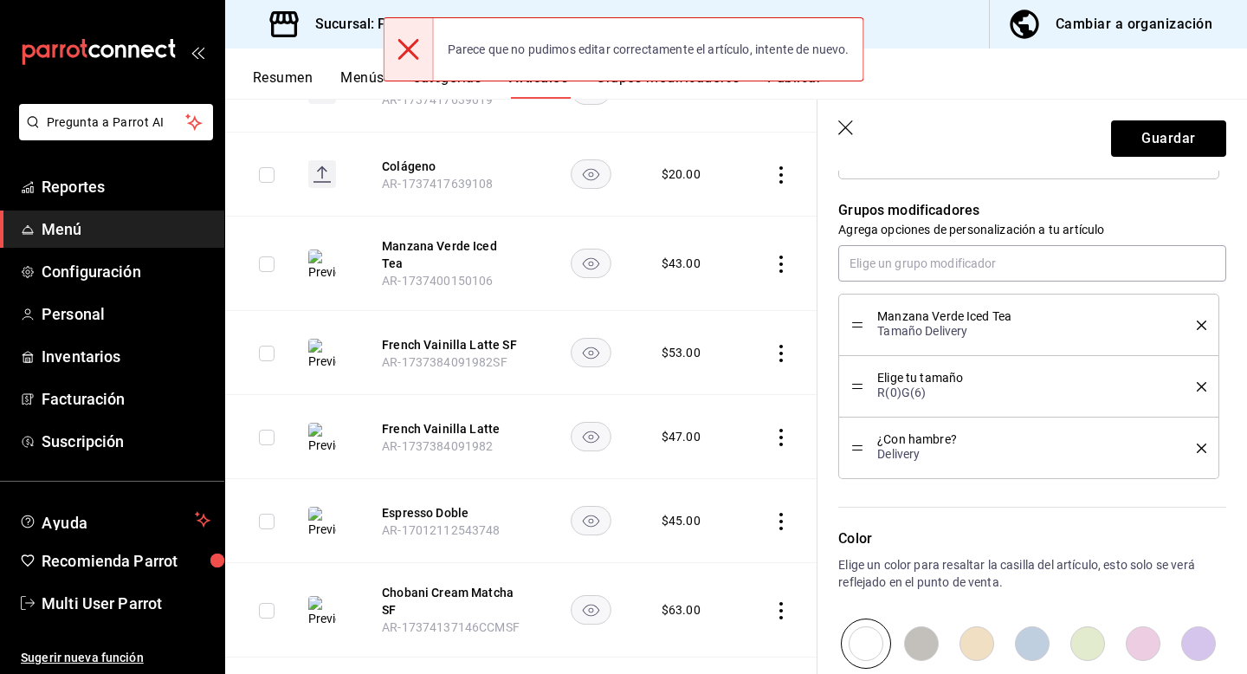 The image size is (1247, 674). I want to click on span: Reportes, so click(126, 186).